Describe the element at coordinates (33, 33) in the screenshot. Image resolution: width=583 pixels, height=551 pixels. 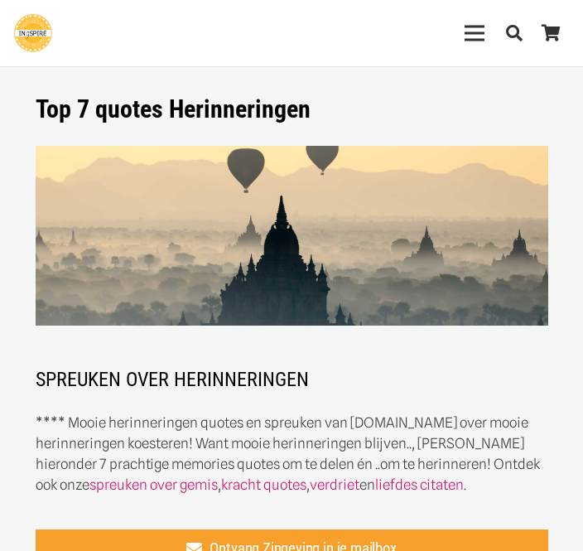
I see `a: Ingspire - het zingevingsplatform met de mooiste spreuken en gouden inzichten over het leven` at that location.